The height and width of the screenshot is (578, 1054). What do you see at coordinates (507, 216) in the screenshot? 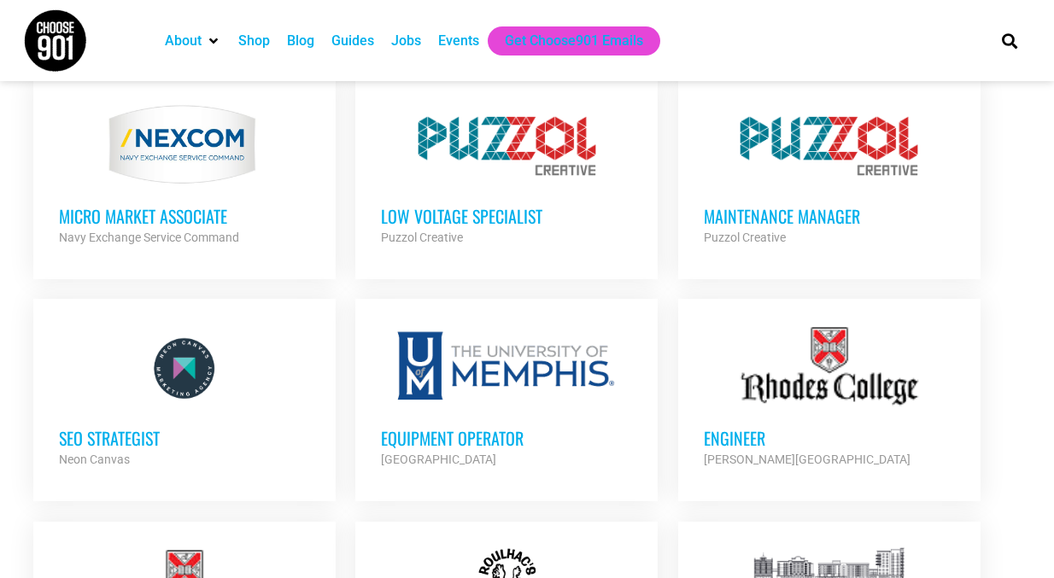
I see `h3: Low Voltage Specialist` at bounding box center [507, 216].